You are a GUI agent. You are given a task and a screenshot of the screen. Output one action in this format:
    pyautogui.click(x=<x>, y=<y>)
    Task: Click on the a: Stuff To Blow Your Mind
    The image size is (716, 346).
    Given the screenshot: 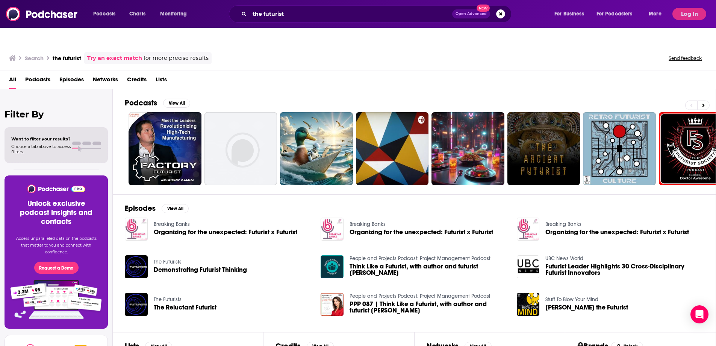 What is the action you would take?
    pyautogui.click(x=572, y=299)
    